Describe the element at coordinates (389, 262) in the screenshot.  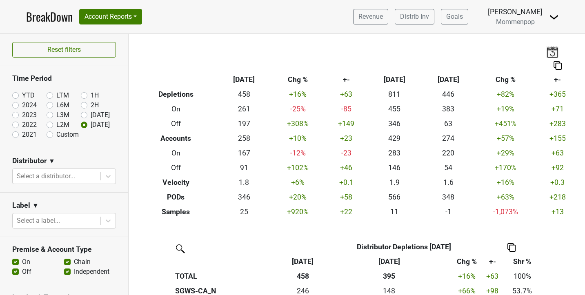
I see `th: Sep '24: activate to sort column ascending` at that location.